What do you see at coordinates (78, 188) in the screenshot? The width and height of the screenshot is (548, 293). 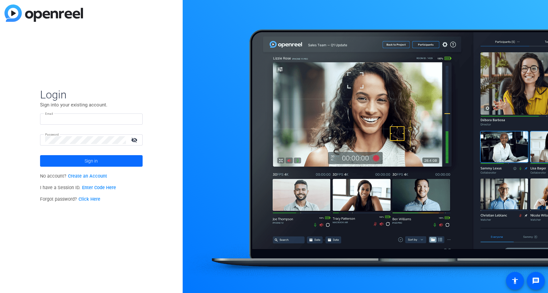 I see `span: I have a Session ID.` at bounding box center [78, 188].